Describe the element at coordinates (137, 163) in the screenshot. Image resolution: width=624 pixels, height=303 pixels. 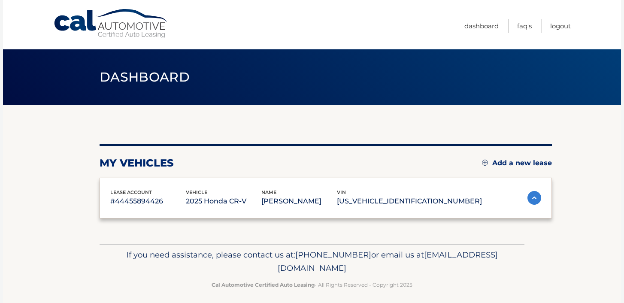
I see `h2: my vehicles` at that location.